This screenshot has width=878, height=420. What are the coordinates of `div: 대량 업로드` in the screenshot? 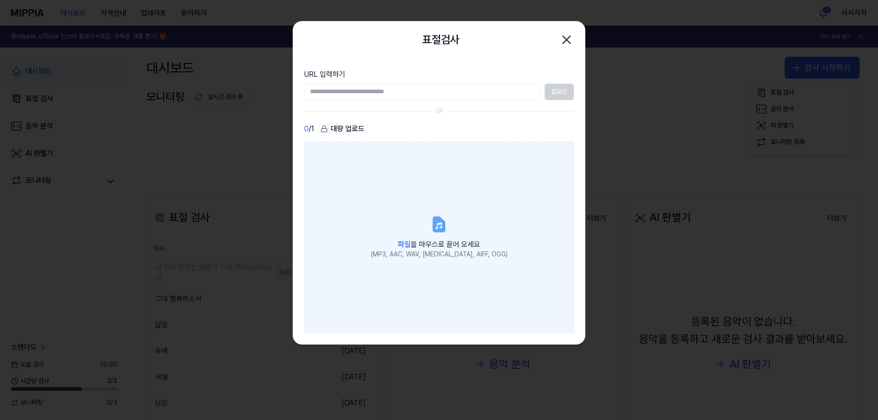 It's located at (342, 129).